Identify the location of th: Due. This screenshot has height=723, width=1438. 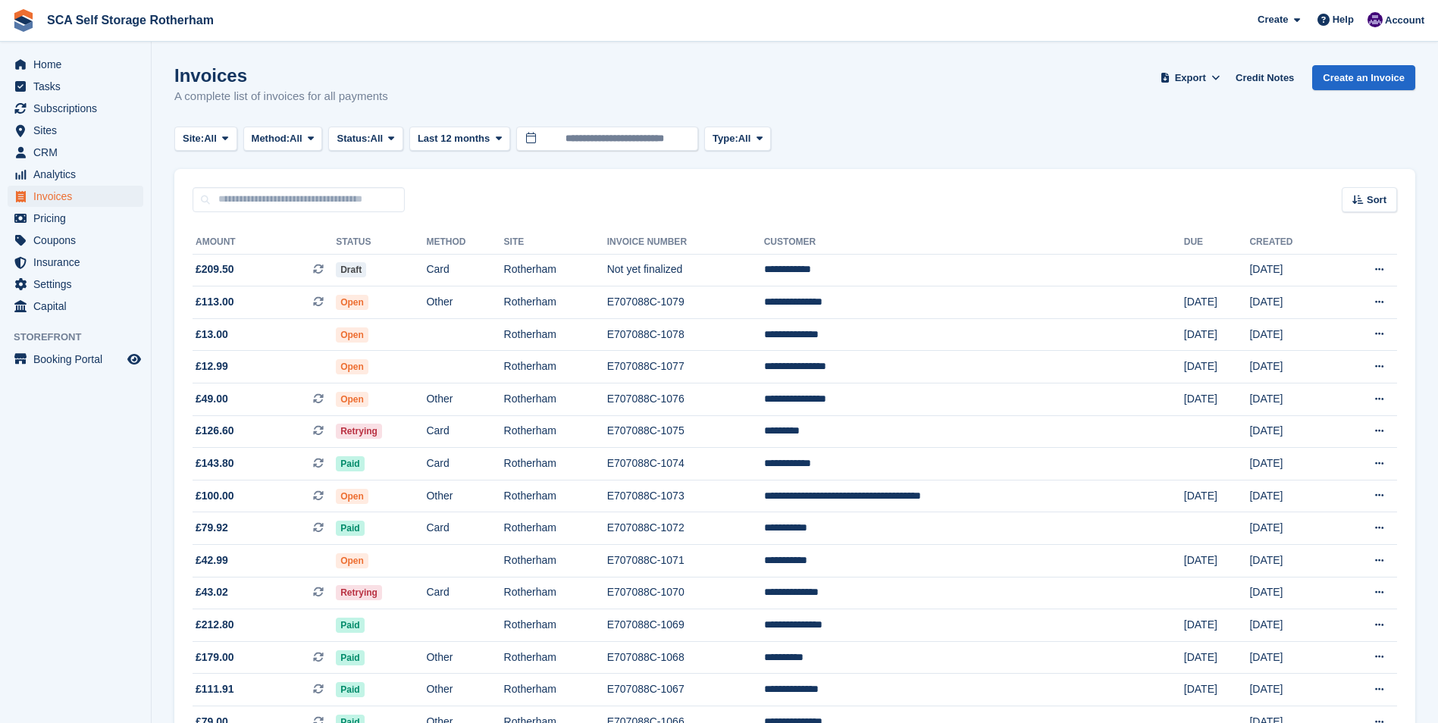
(1216, 243).